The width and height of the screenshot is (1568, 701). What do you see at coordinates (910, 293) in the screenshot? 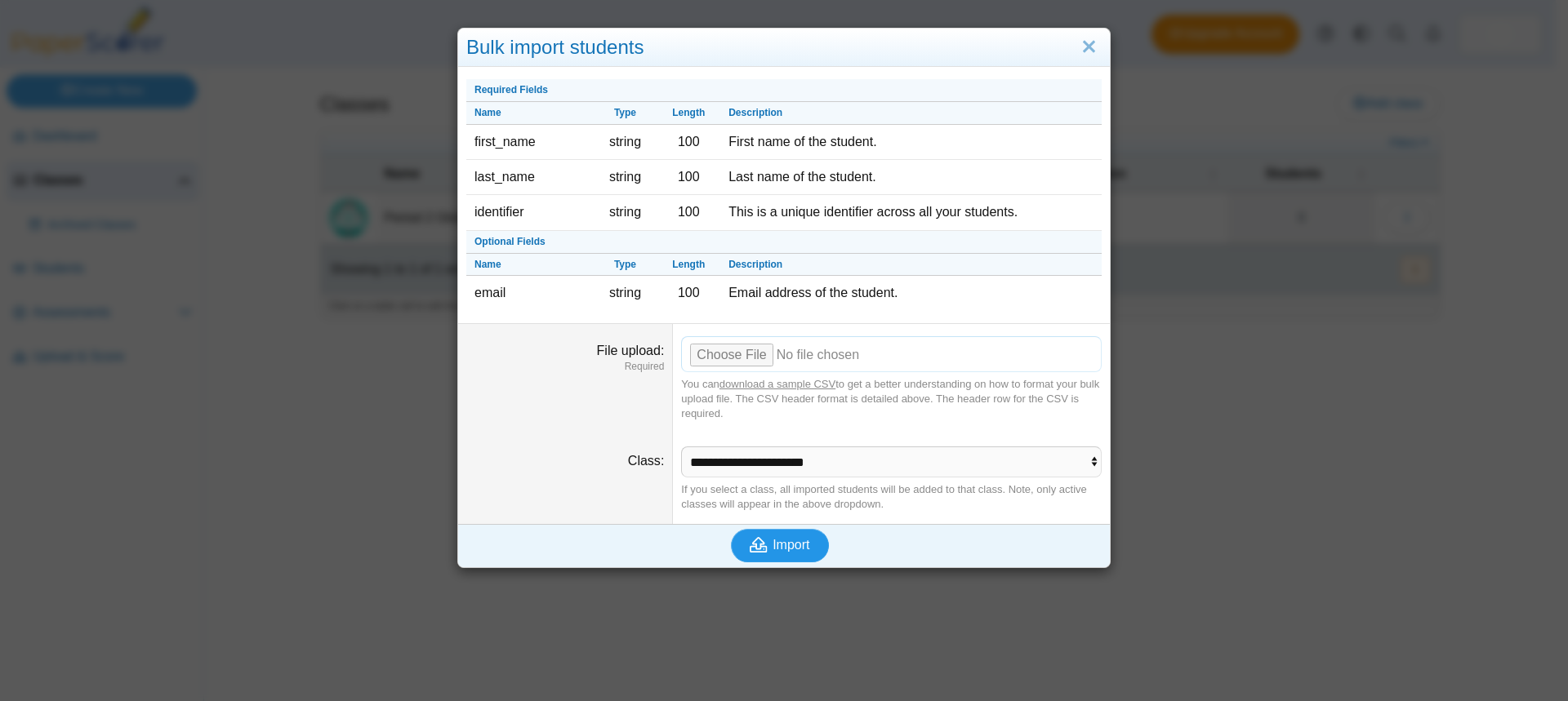
I see `td: Email address of the student.` at bounding box center [910, 293].